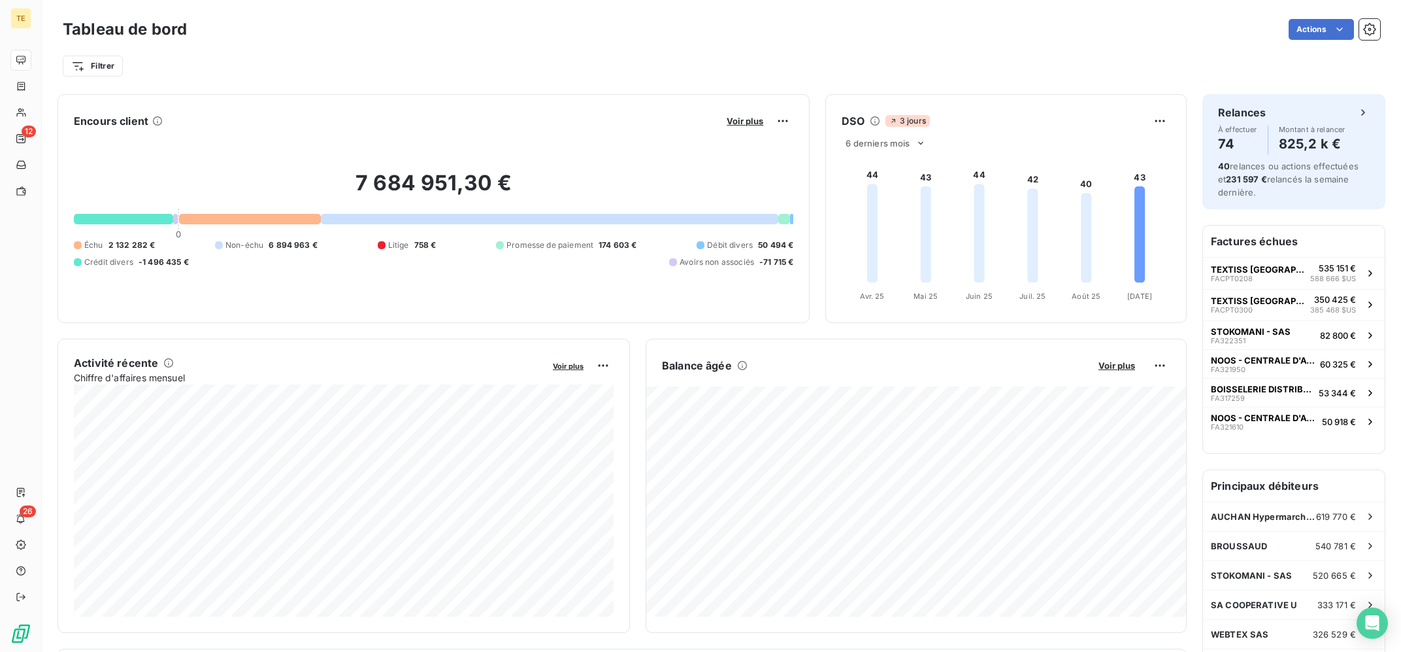  What do you see at coordinates (1238, 144) in the screenshot?
I see `h4: 74` at bounding box center [1238, 144].